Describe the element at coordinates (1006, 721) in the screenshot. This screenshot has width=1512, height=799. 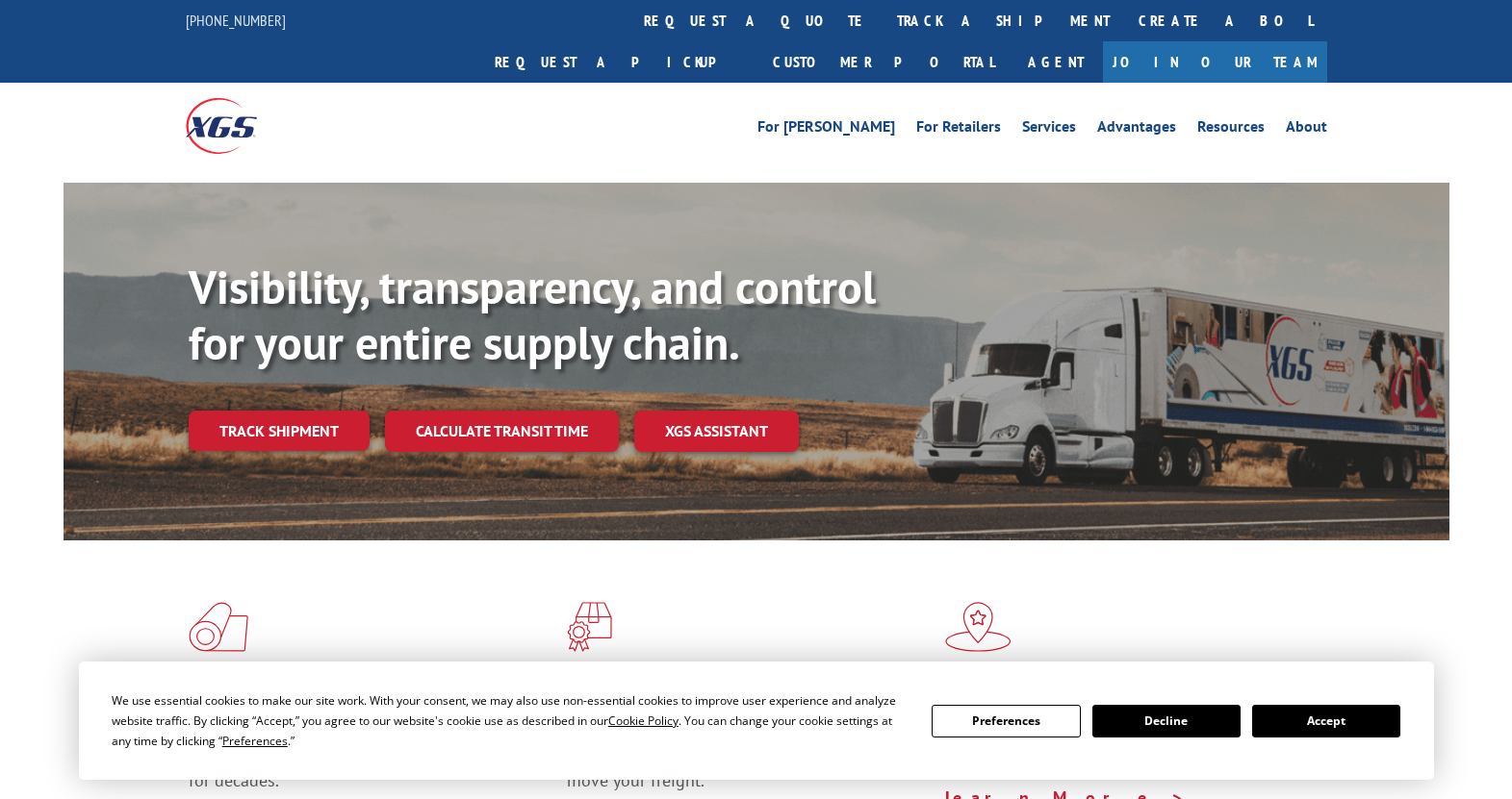
I see `button: Preferences` at that location.